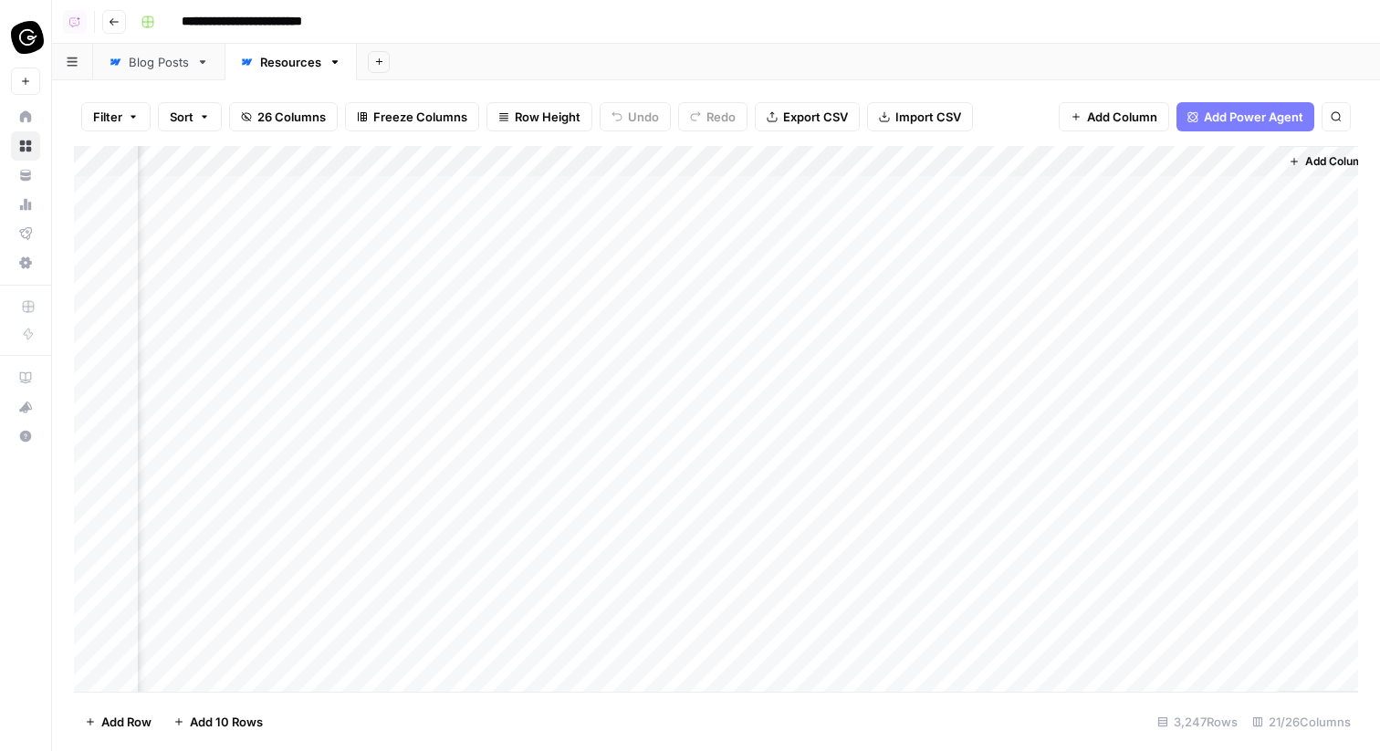 The width and height of the screenshot is (1380, 751). Describe the element at coordinates (290, 62) in the screenshot. I see `div: Resources` at that location.